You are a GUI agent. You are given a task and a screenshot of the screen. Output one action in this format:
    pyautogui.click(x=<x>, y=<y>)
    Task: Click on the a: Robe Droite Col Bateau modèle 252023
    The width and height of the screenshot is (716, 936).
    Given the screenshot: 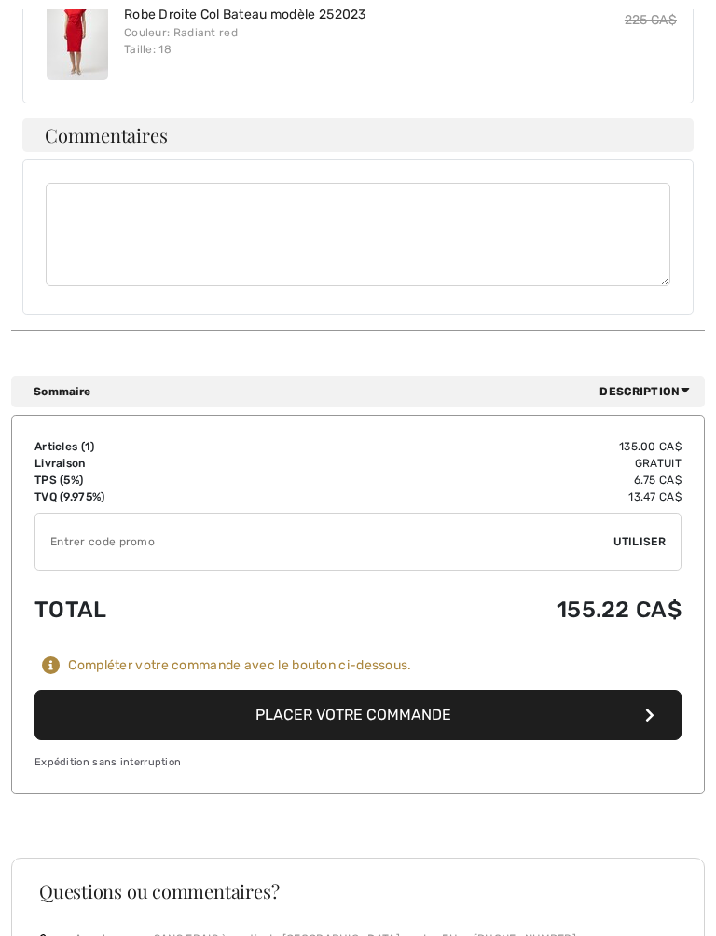 What is the action you would take?
    pyautogui.click(x=245, y=14)
    